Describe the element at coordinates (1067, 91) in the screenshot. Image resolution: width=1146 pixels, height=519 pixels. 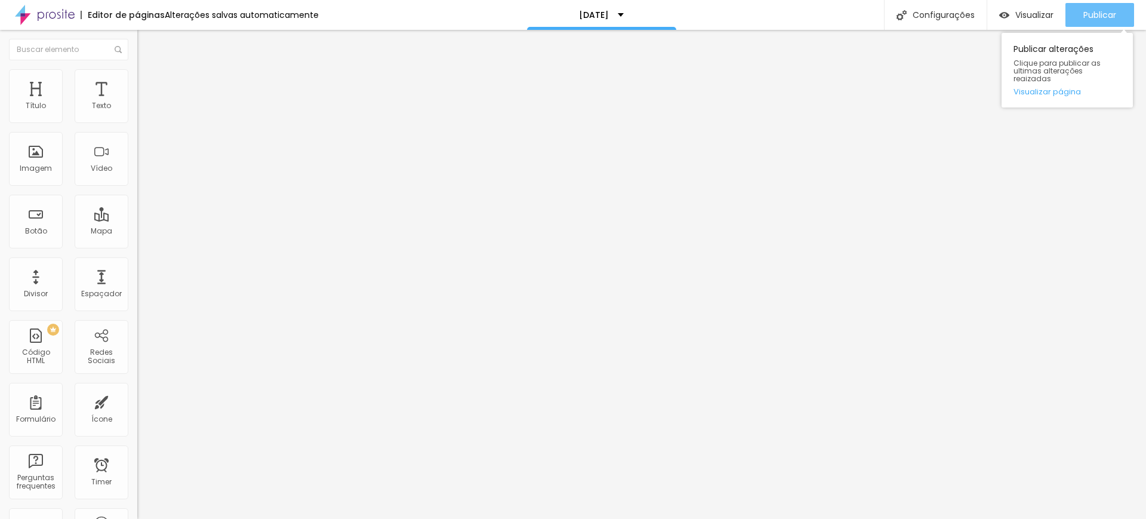
I see `a: Visualizar página` at that location.